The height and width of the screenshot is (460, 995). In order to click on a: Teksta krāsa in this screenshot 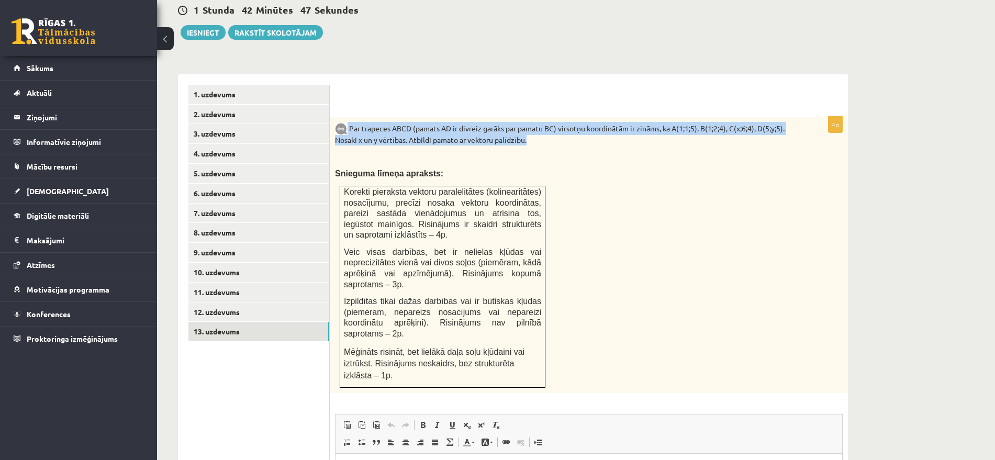, I will do `click(468, 442)`.